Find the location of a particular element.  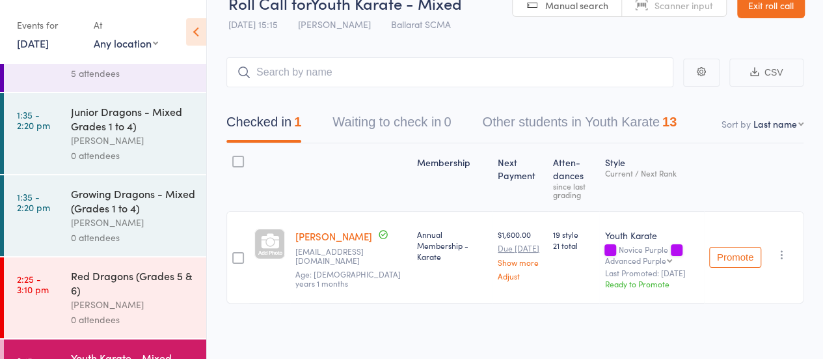

button: Promote is located at coordinates (735, 257).